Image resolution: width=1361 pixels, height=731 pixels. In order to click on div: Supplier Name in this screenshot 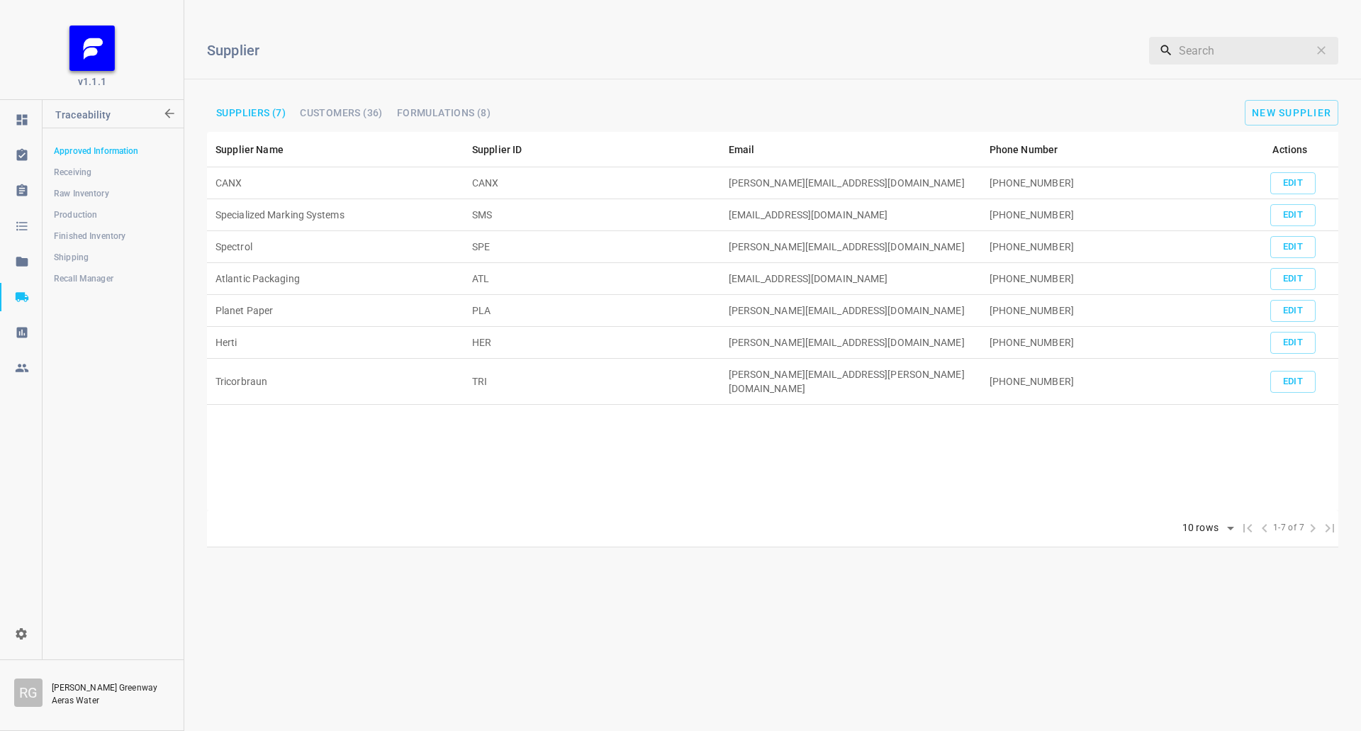, I will do `click(249, 150)`.